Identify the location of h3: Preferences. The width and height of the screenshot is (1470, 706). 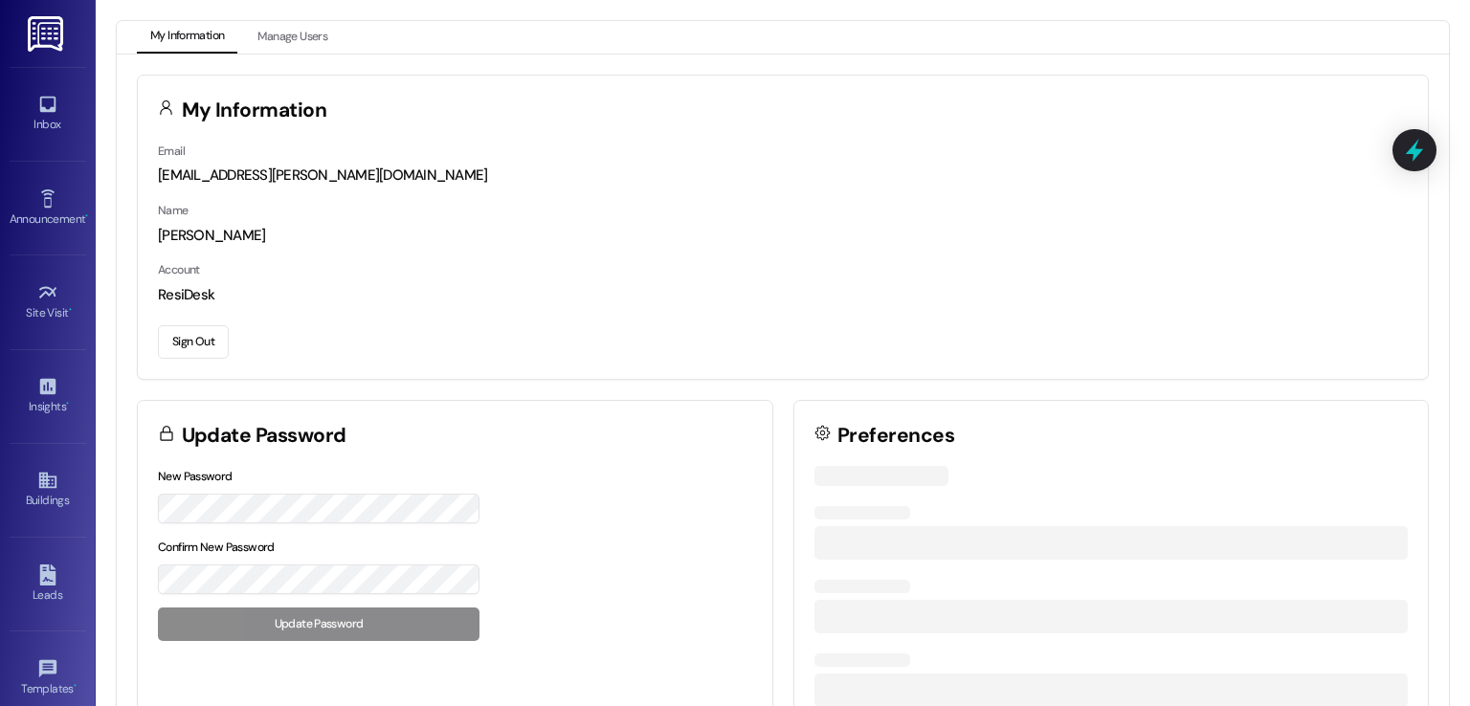
(896, 436).